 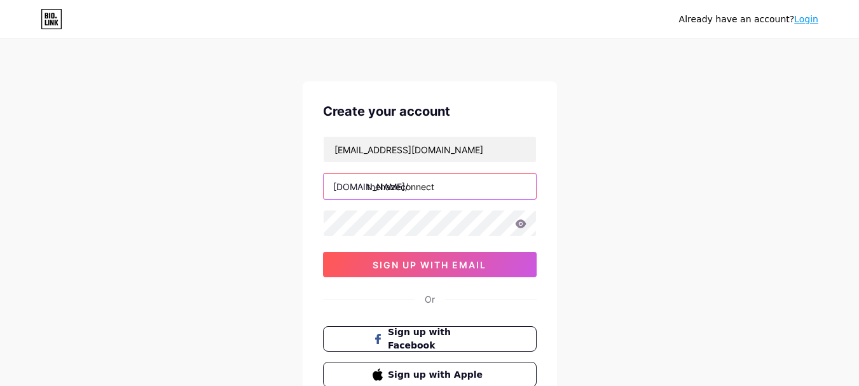 What do you see at coordinates (430, 339) in the screenshot?
I see `button: Sign up with Facebook` at bounding box center [430, 339].